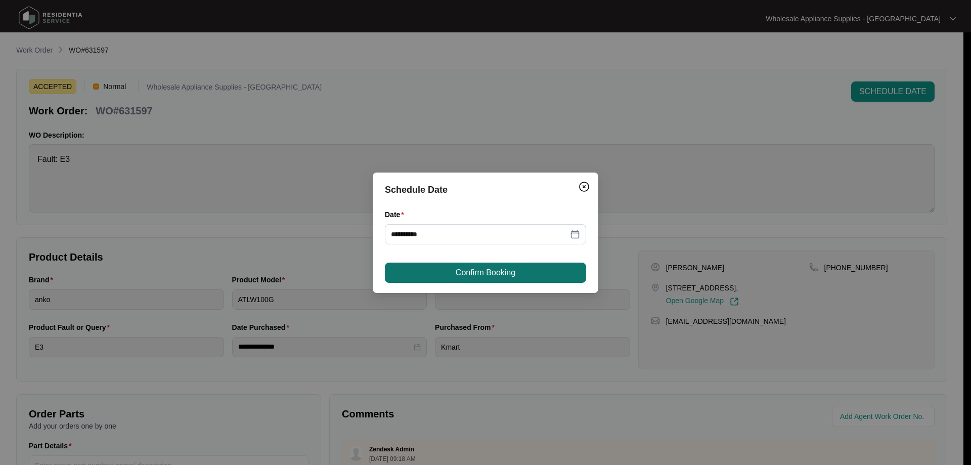  What do you see at coordinates (397, 215) in the screenshot?
I see `label: Date` at bounding box center [397, 215].